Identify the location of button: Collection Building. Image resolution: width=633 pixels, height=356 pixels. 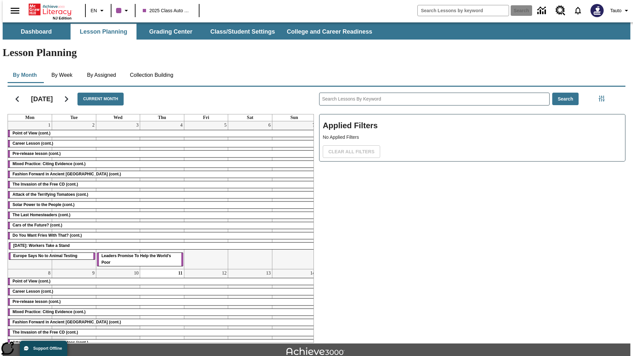
(152, 75).